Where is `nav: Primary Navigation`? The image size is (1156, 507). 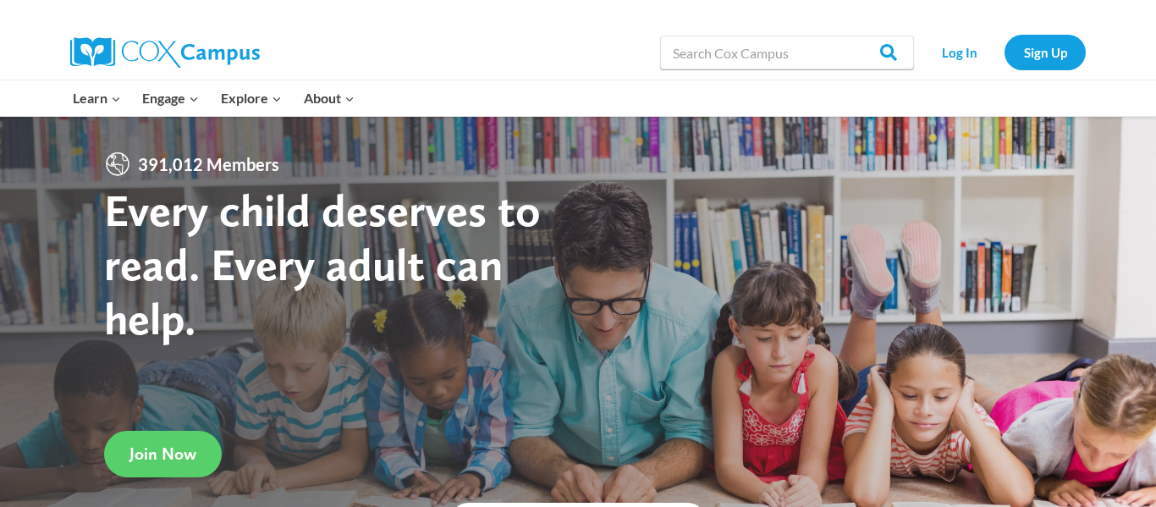
nav: Primary Navigation is located at coordinates (213, 98).